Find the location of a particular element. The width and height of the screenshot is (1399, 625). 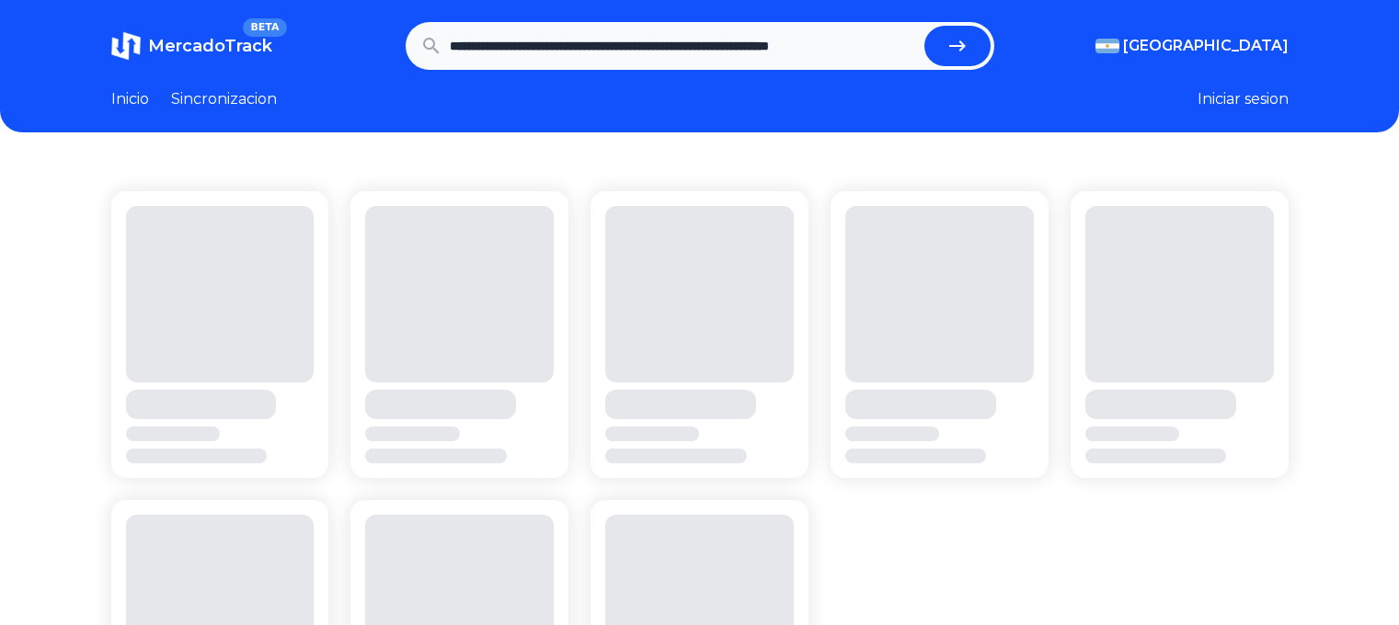

span: BETA is located at coordinates (264, 28).